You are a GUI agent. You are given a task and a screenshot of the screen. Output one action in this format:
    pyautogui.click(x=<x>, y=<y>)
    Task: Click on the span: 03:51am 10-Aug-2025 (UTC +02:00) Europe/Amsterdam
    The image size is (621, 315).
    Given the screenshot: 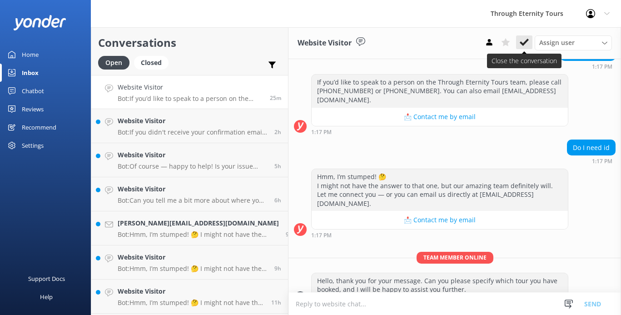 What is the action you would take?
    pyautogui.click(x=277, y=268)
    